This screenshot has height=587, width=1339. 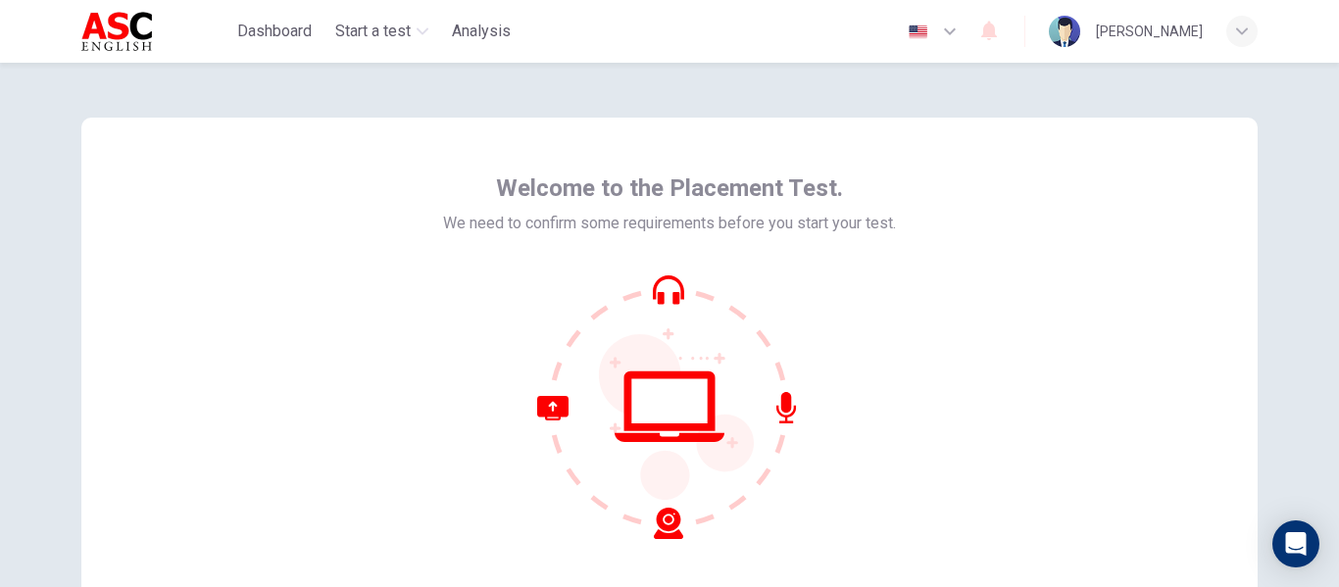 I want to click on span: Analysis, so click(x=481, y=31).